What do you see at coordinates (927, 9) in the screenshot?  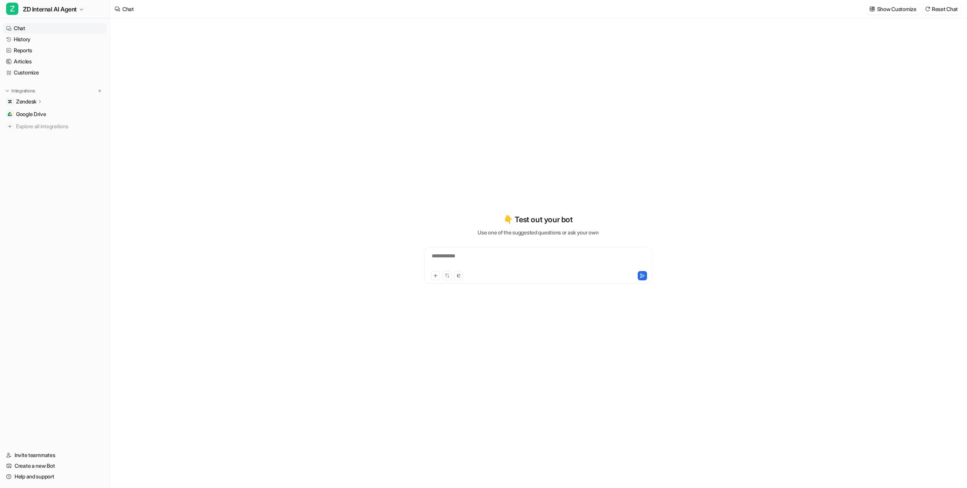 I see `img: reset` at bounding box center [927, 9].